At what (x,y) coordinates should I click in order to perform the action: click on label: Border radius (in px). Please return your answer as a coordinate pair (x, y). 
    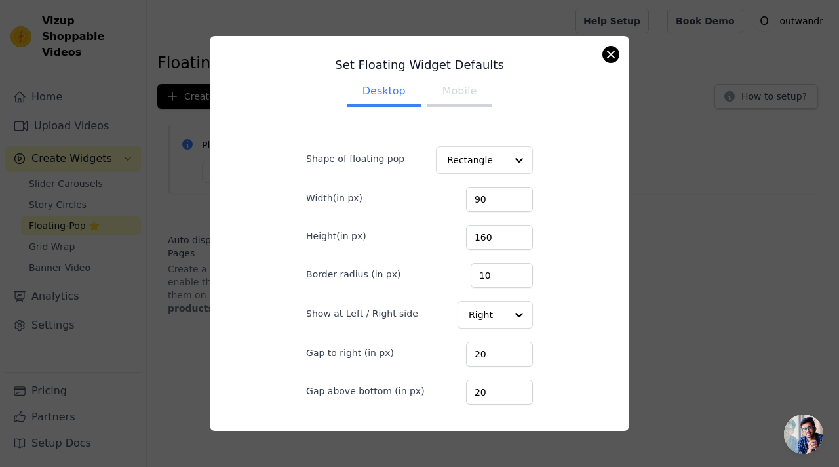
    Looking at the image, I should click on (353, 274).